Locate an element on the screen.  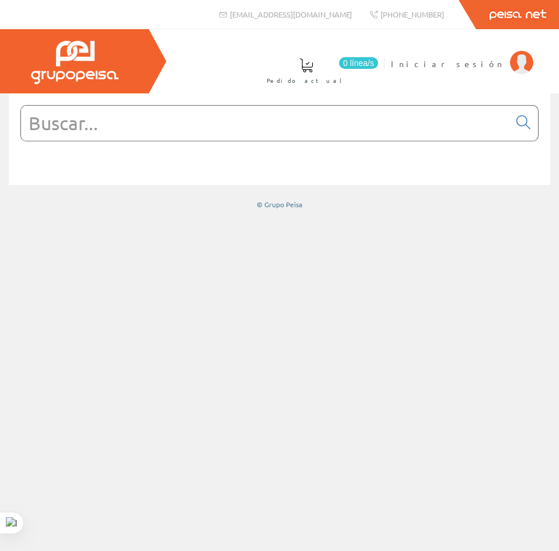
span: 0 línea/s is located at coordinates (358, 63).